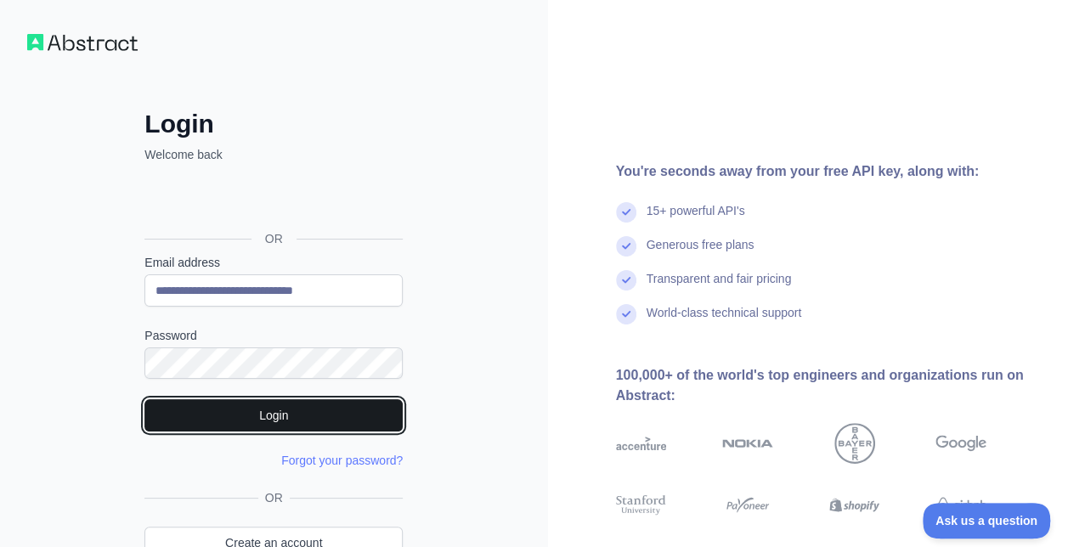  I want to click on div: You're seconds away from your free API key, along with:, so click(828, 172).